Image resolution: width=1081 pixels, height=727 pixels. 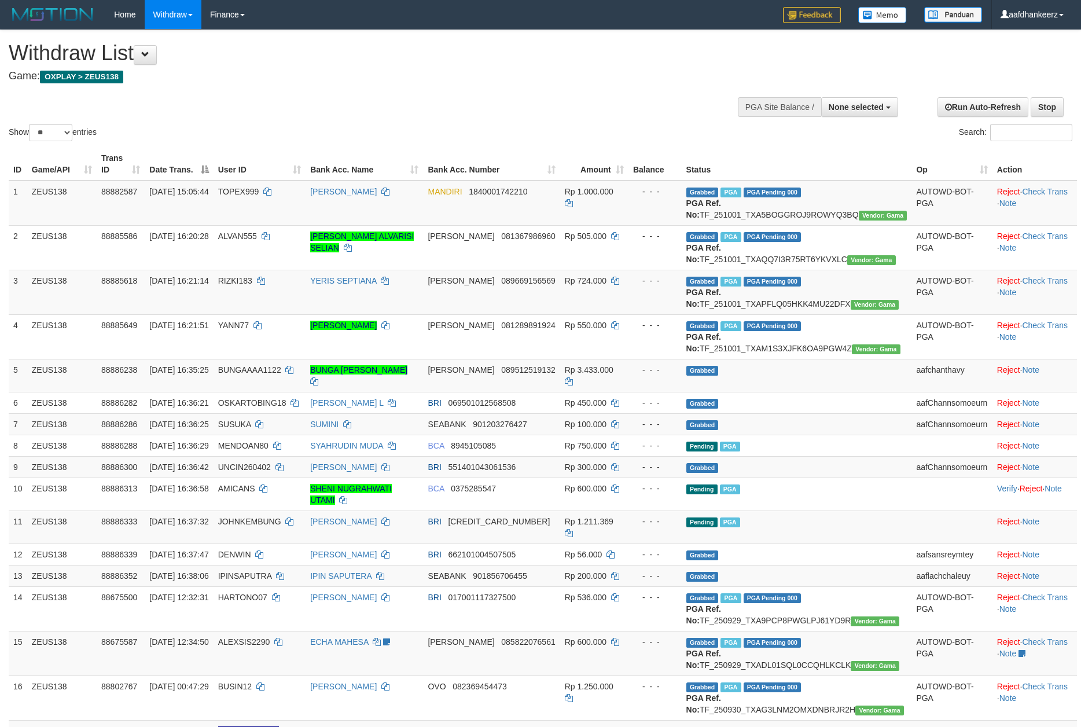 I want to click on th: Op: activate to sort column ascending, so click(x=951, y=164).